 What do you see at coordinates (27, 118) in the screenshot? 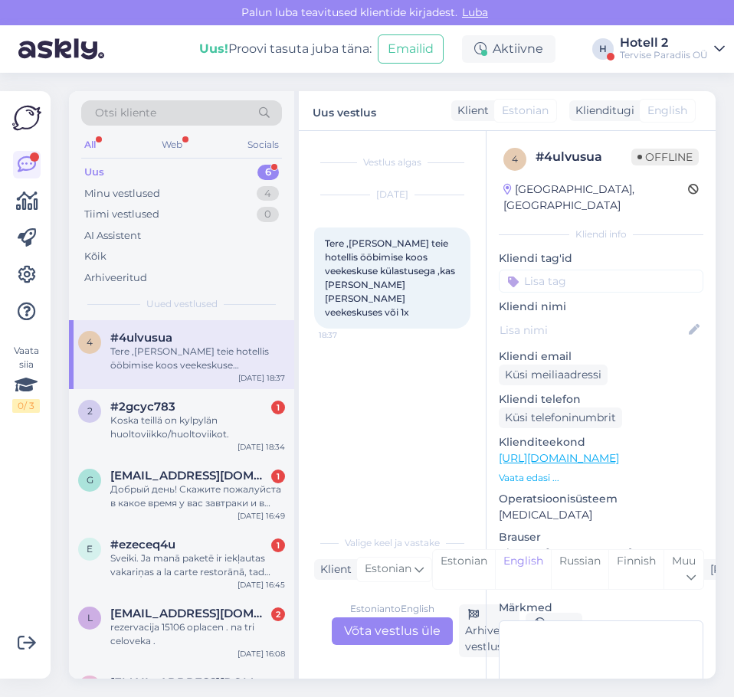
I see `img: Askly Logo` at bounding box center [27, 118].